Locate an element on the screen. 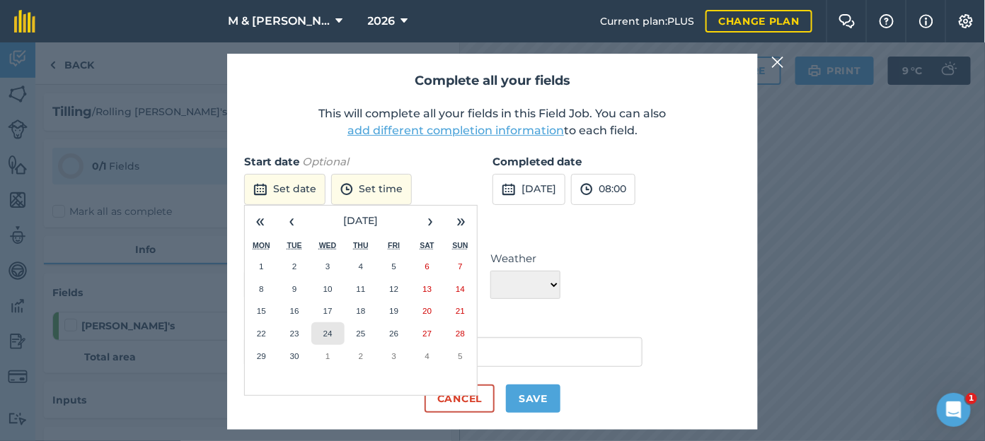 This screenshot has height=441, width=985. button: September 19, 2025 is located at coordinates (393, 311).